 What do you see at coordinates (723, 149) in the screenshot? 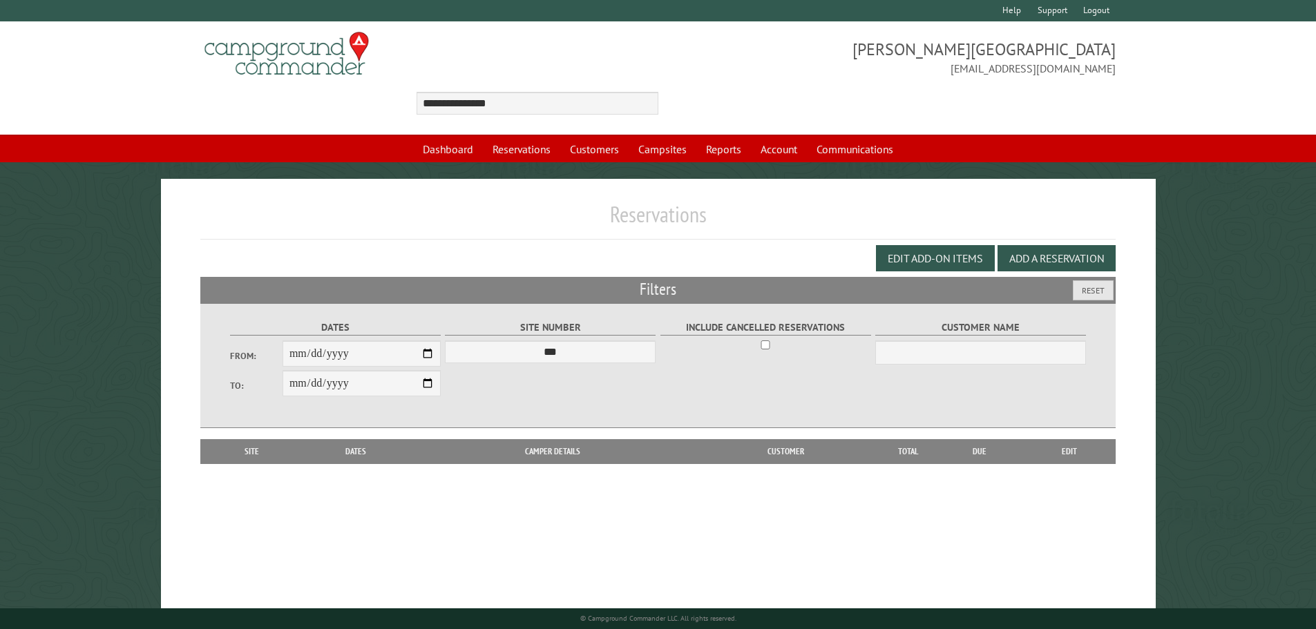
I see `a: Reports` at bounding box center [723, 149].